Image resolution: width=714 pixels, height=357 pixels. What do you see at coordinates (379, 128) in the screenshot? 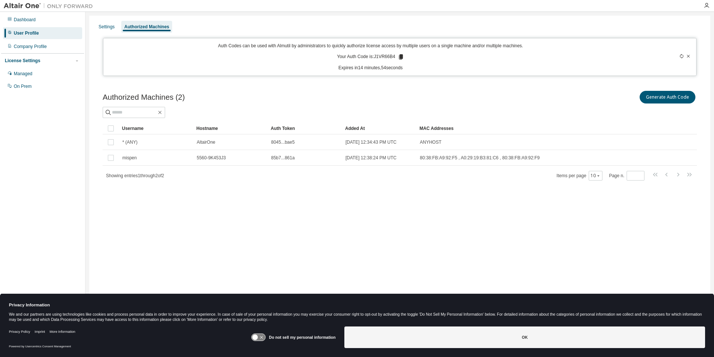
I see `div: Added At` at bounding box center [379, 128].